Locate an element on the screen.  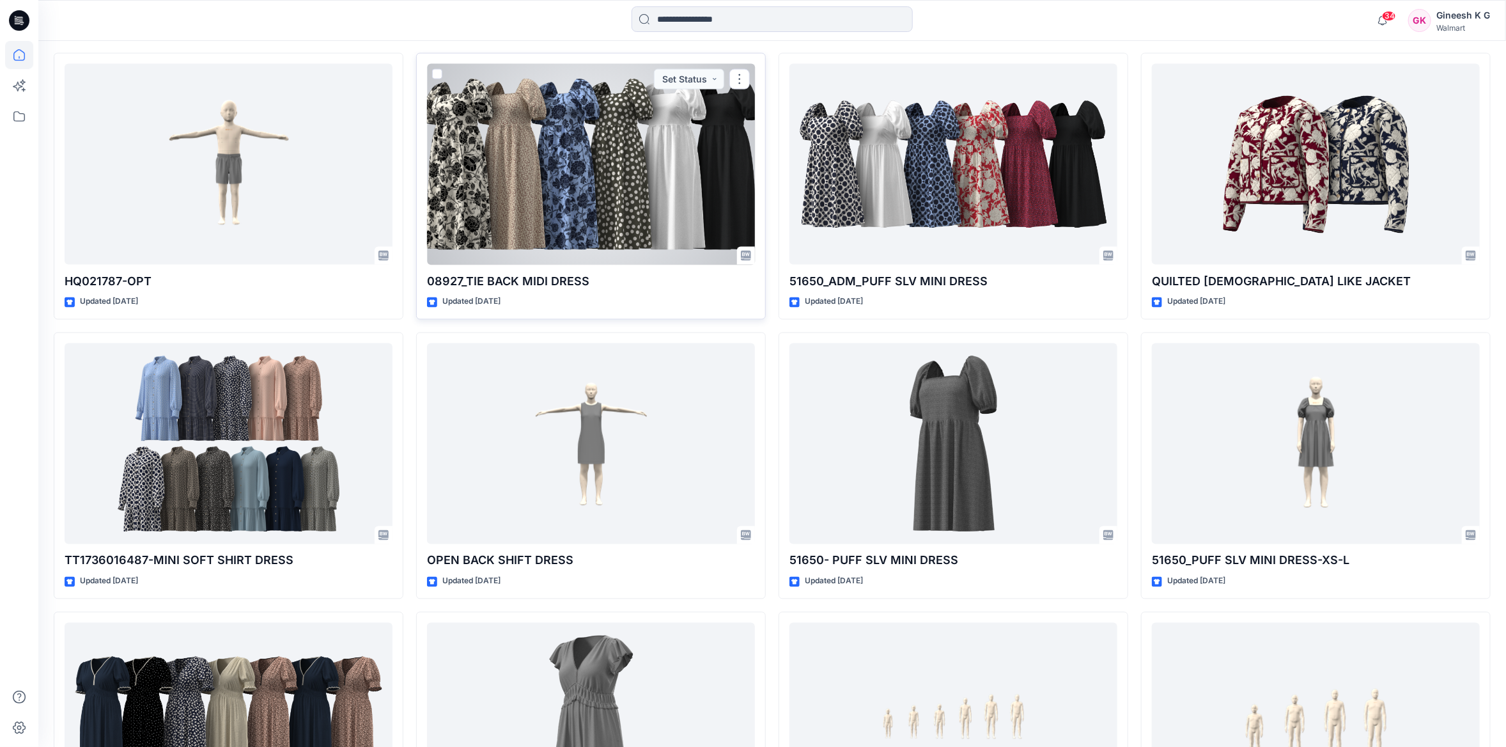
a: TT1736016487-MINI SOFT SHIRT DRESS is located at coordinates (228, 444).